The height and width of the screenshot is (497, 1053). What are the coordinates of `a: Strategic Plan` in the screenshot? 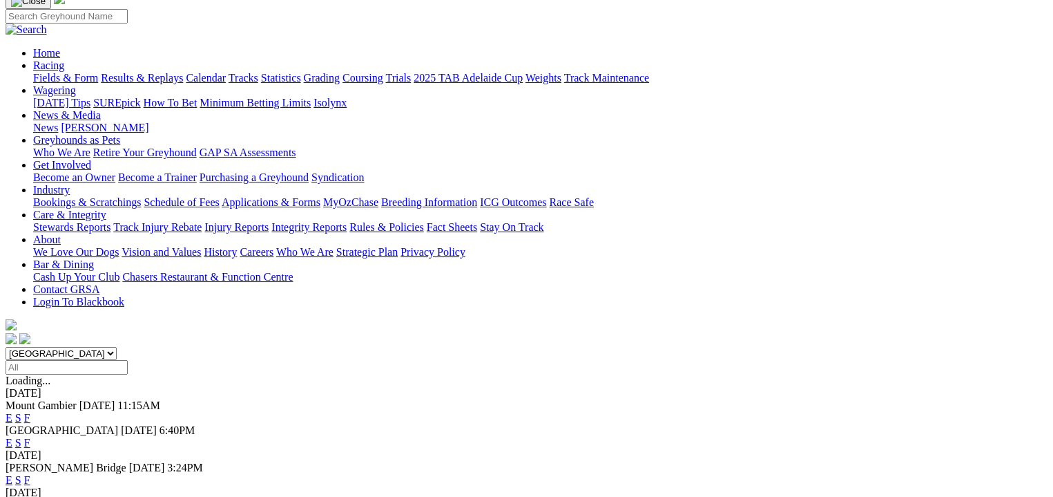 It's located at (367, 251).